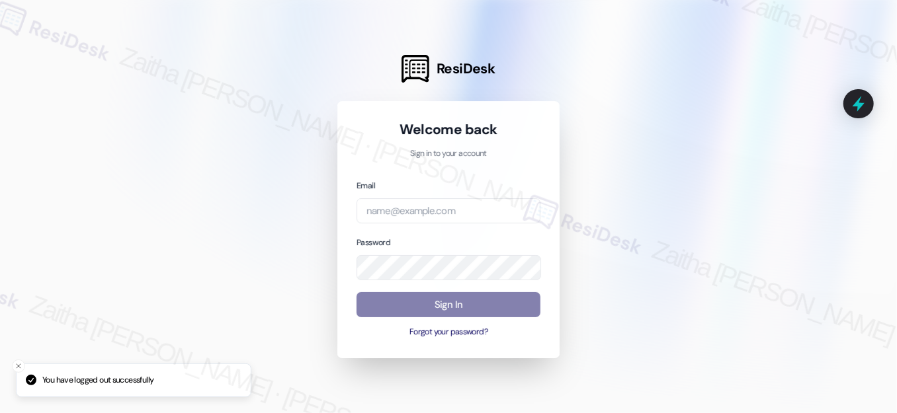 The height and width of the screenshot is (413, 897). What do you see at coordinates (466, 69) in the screenshot?
I see `span: ResiDesk` at bounding box center [466, 69].